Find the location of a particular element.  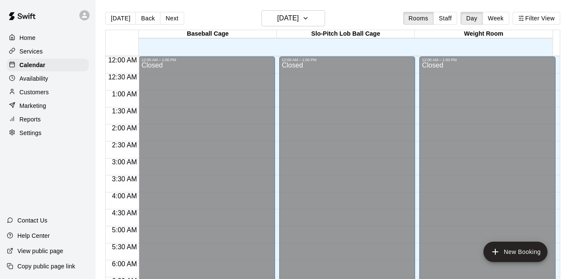

p: Home is located at coordinates (28, 38).